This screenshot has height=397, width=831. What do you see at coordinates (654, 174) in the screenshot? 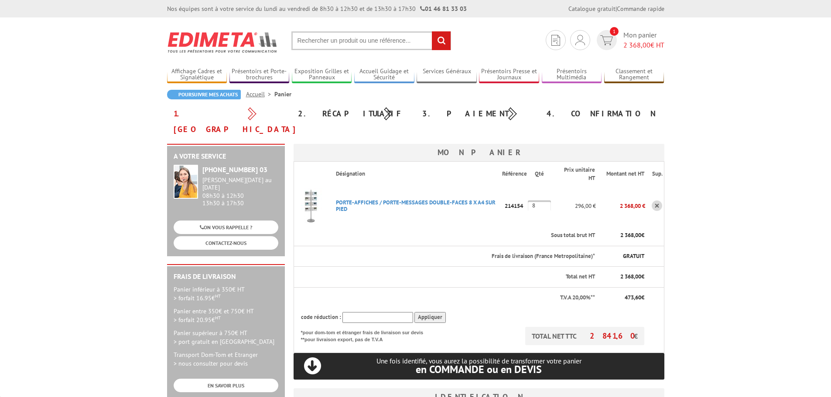
I see `th: Sup.` at bounding box center [654, 174].